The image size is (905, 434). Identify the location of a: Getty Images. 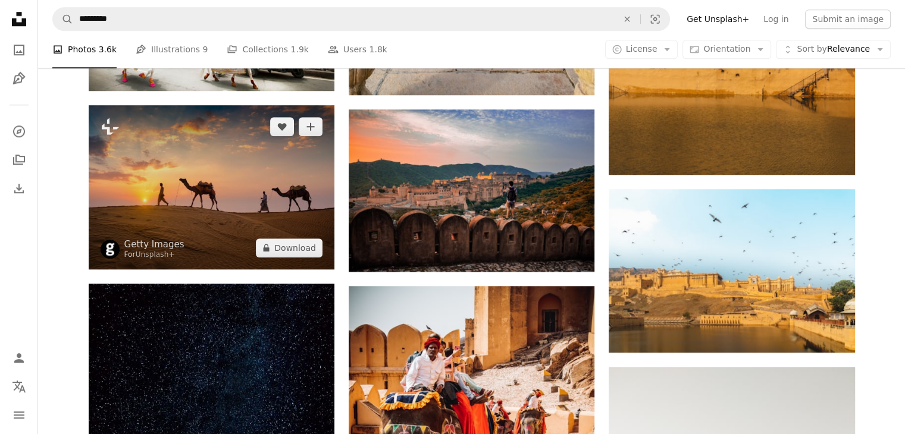
(154, 245).